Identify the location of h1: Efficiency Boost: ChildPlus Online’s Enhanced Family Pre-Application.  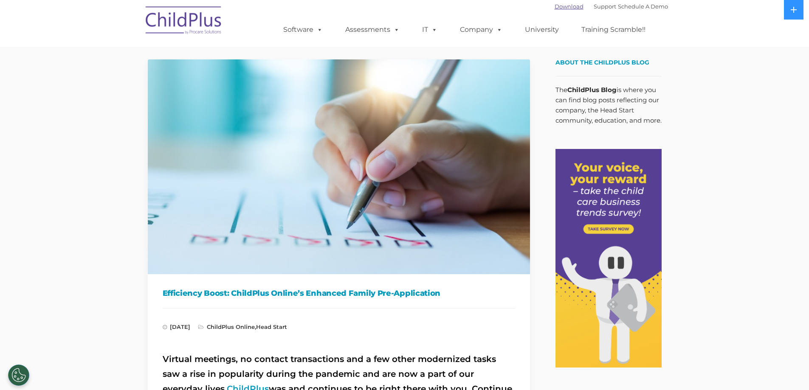
(339, 294).